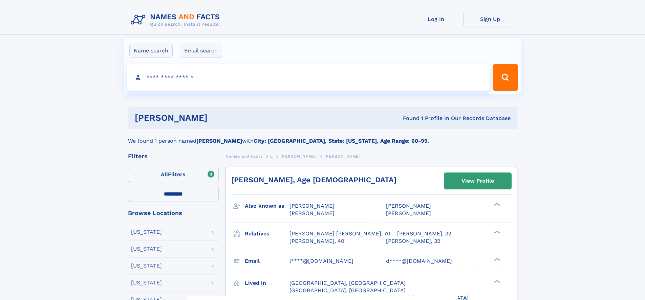 Image resolution: width=645 pixels, height=300 pixels. What do you see at coordinates (272, 156) in the screenshot?
I see `span: L` at bounding box center [272, 156].